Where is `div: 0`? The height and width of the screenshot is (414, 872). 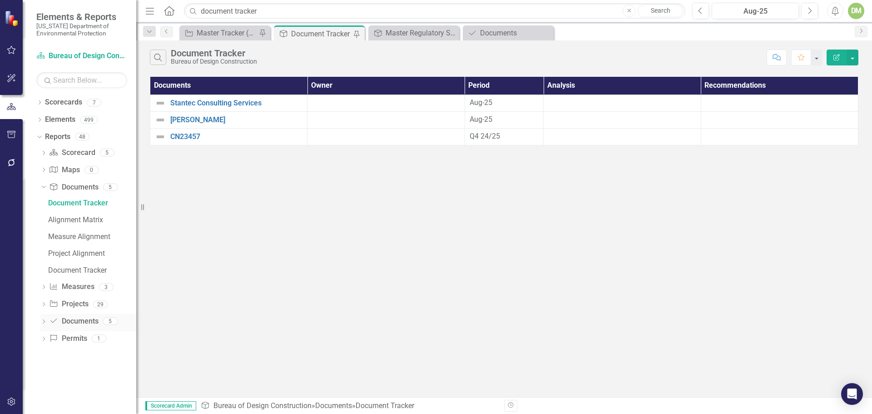
div: 0 is located at coordinates (92, 169).